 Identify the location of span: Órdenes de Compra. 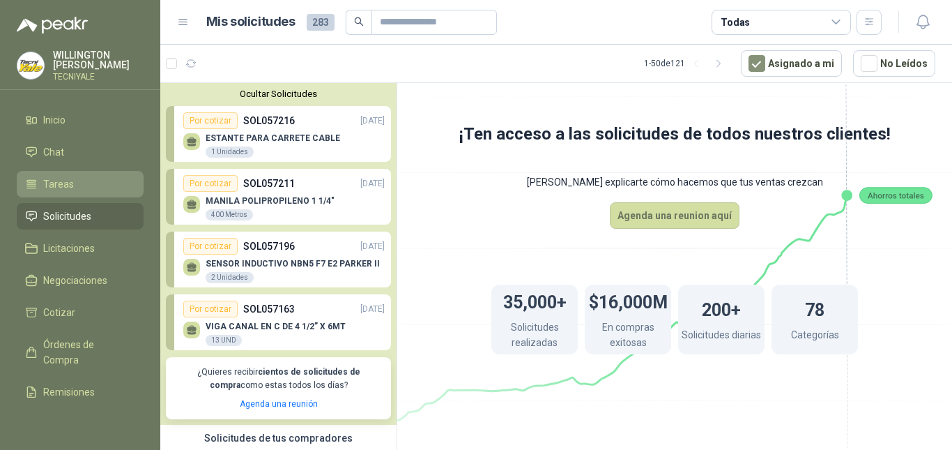
(86, 352).